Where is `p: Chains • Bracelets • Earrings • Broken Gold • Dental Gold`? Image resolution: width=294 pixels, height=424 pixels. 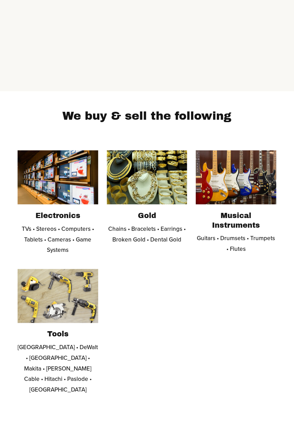 p: Chains • Bracelets • Earrings • Broken Gold • Dental Gold is located at coordinates (147, 234).